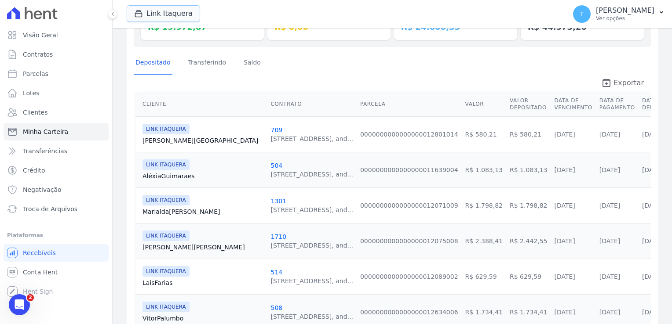  What do you see at coordinates (56, 35) in the screenshot?
I see `a: Visão Geral` at bounding box center [56, 35].